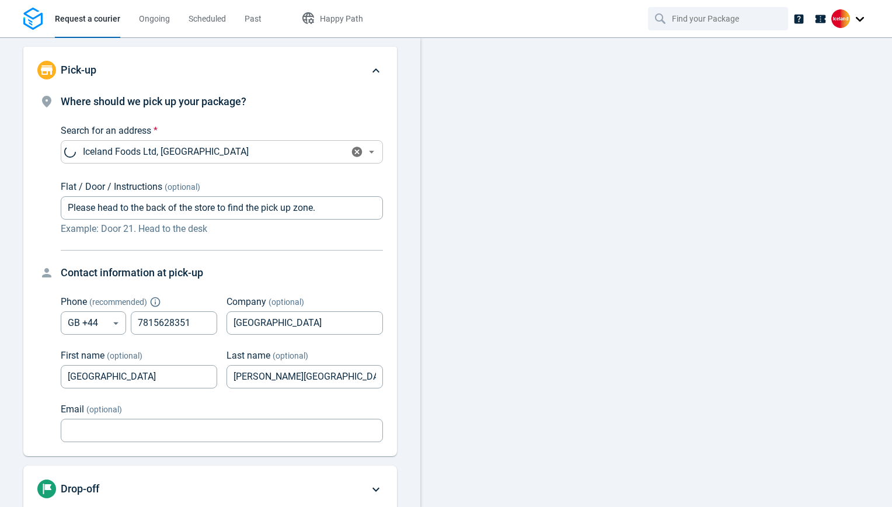 The width and height of the screenshot is (892, 507). I want to click on span: Past, so click(253, 19).